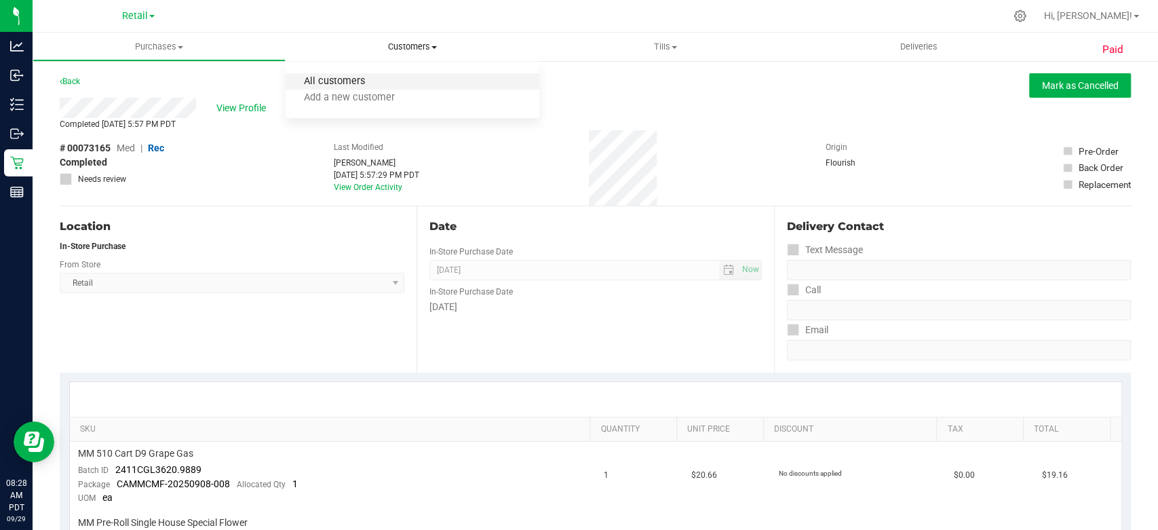 The height and width of the screenshot is (530, 1158). Describe the element at coordinates (232, 227) in the screenshot. I see `div: Location` at that location.